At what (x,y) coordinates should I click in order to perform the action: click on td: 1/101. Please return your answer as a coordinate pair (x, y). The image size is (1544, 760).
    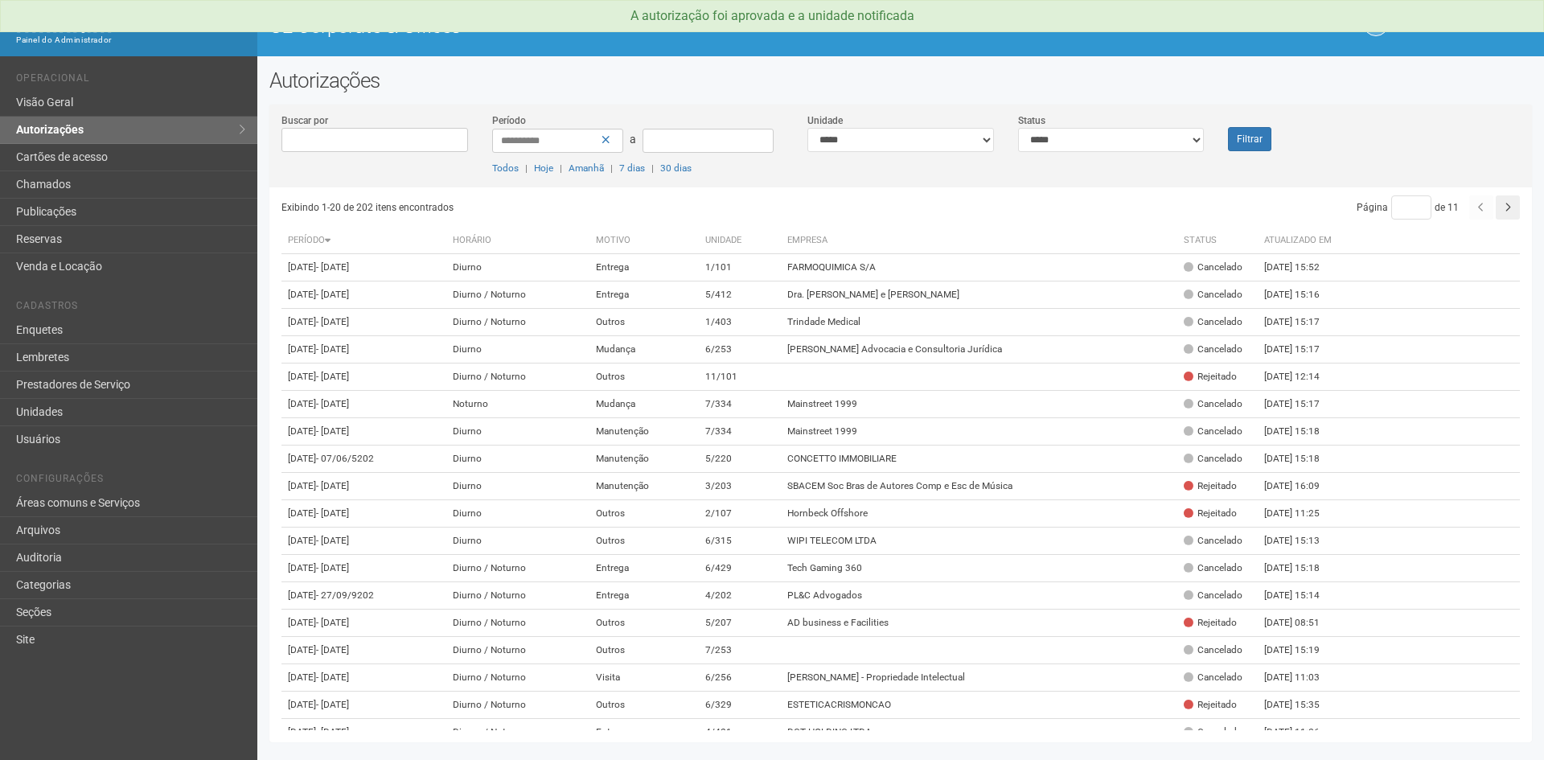
    Looking at the image, I should click on (740, 268).